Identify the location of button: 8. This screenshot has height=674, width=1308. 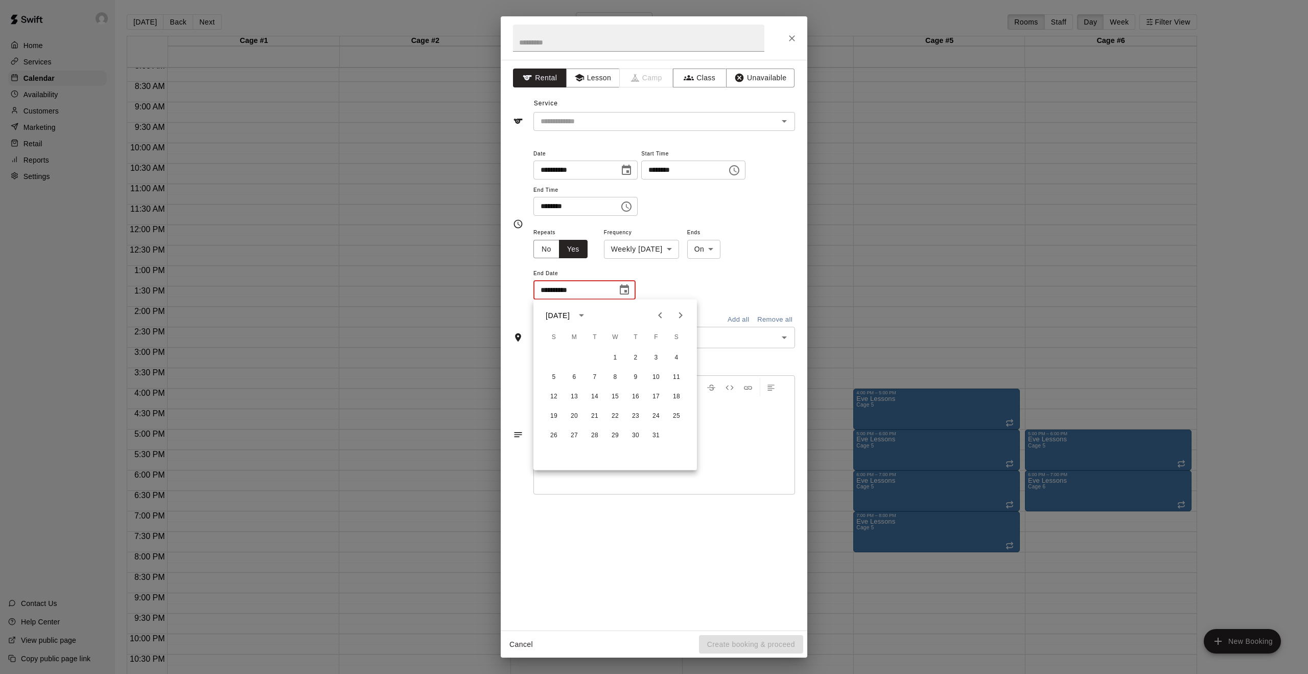
(615, 377).